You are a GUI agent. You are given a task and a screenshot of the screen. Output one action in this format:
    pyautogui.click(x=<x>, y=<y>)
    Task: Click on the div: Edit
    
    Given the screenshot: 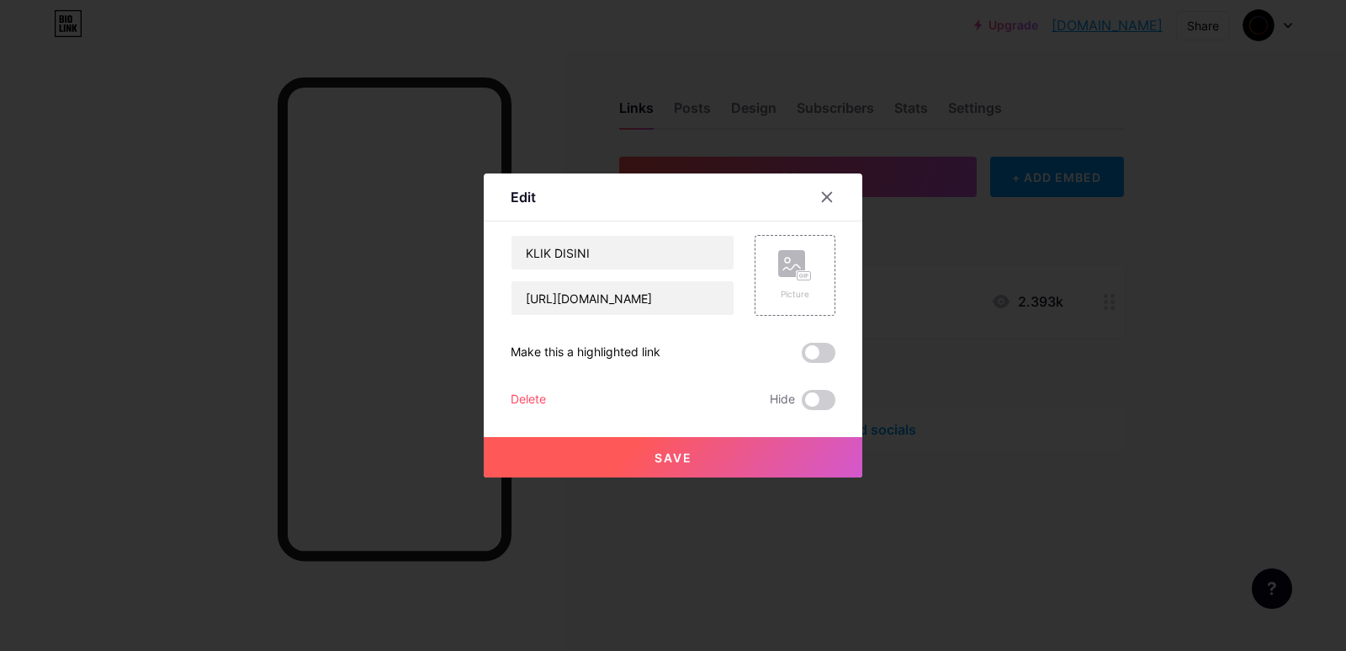 What is the action you would take?
    pyautogui.click(x=523, y=197)
    